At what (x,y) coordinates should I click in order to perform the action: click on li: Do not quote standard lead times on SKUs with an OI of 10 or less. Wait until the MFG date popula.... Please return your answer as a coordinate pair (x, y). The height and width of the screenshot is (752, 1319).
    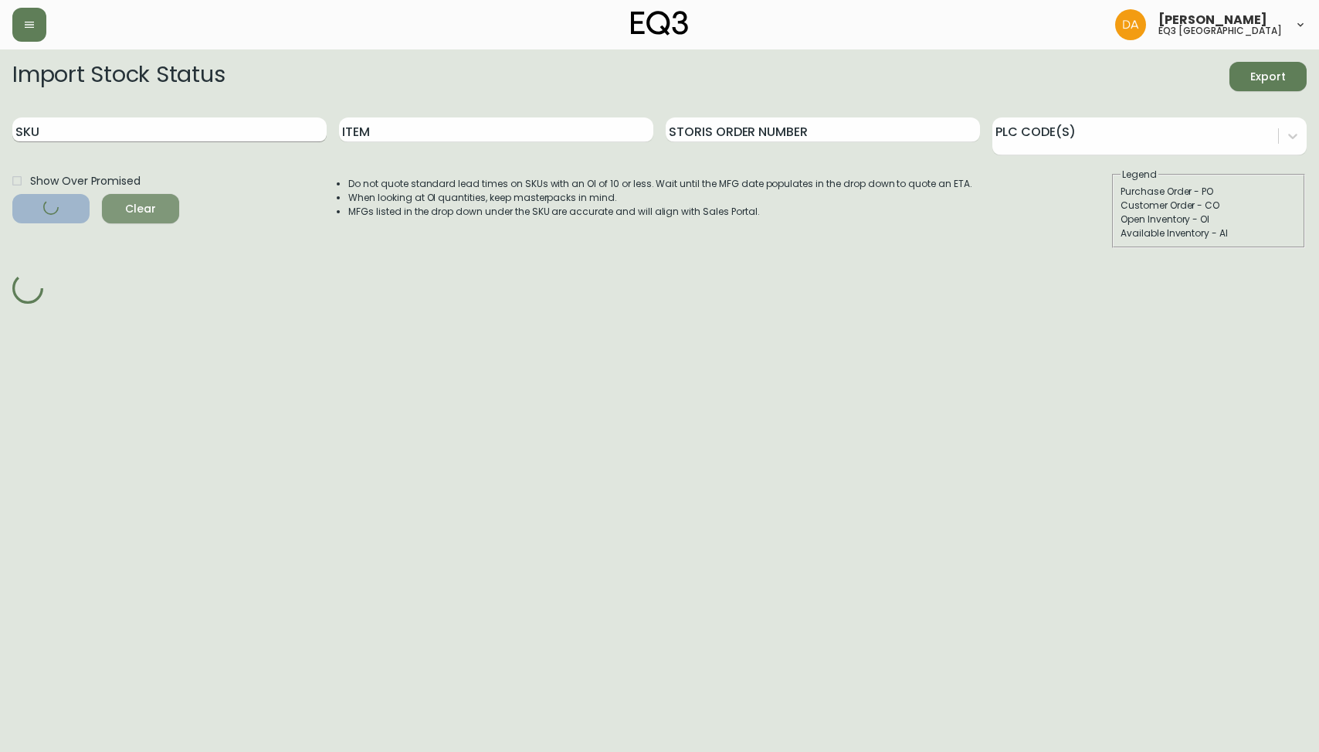
    Looking at the image, I should click on (660, 184).